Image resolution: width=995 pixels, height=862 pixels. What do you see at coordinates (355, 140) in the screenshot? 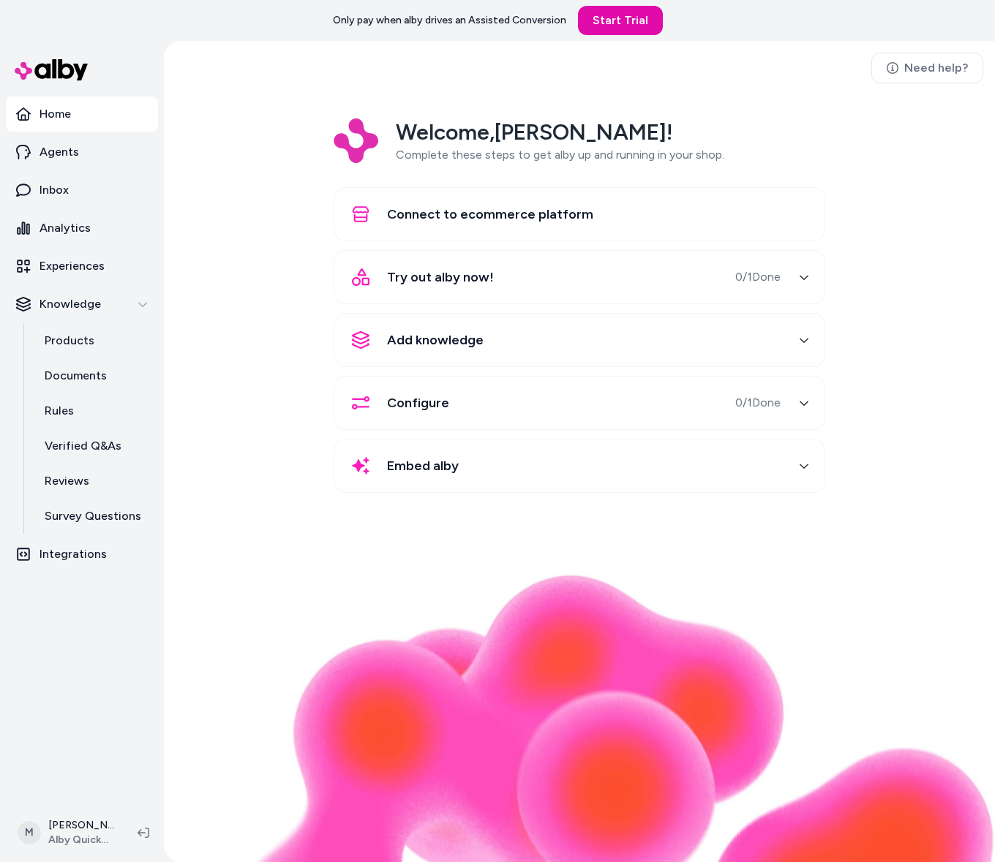
I see `img: Logo` at bounding box center [355, 140].